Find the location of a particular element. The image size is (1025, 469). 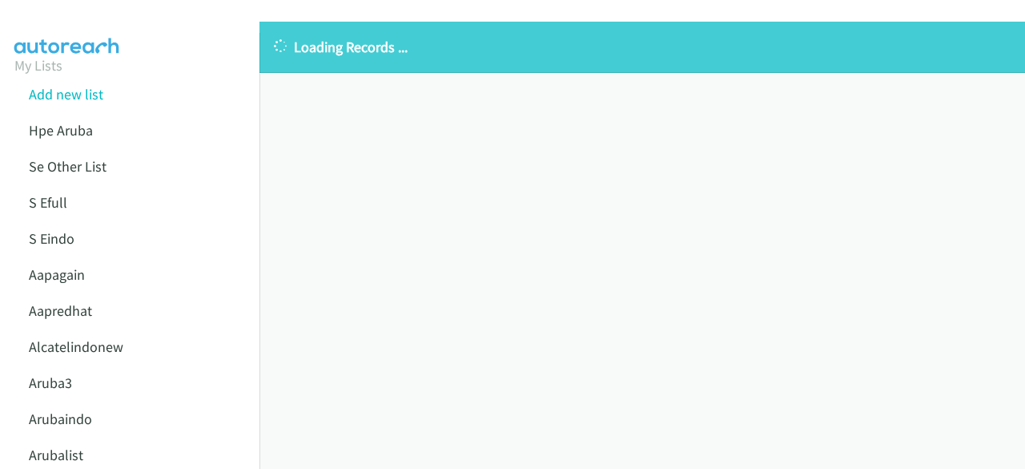

a: Arubalist is located at coordinates (56, 454).